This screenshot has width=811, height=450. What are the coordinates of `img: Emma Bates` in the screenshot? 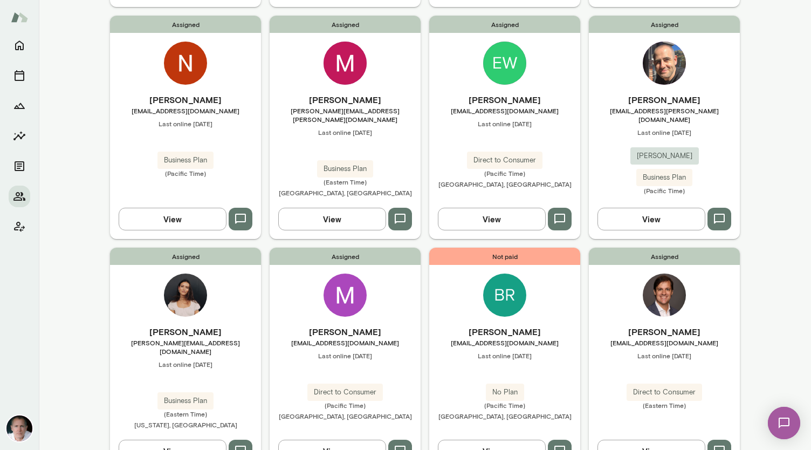 It's located at (186, 295).